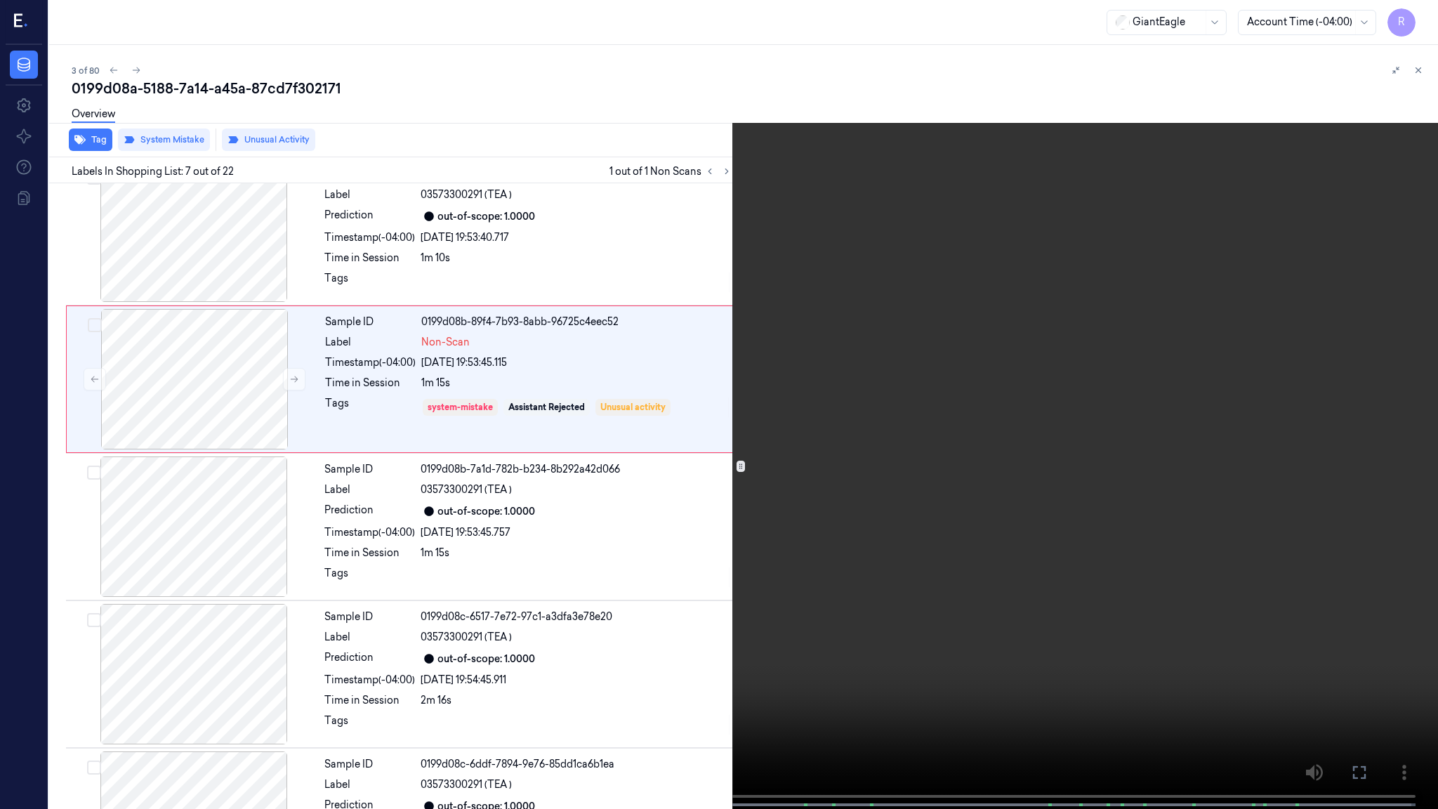 This screenshot has width=1438, height=809. What do you see at coordinates (576, 322) in the screenshot?
I see `div: 0199d08b-89f4-7b93-8abb-96725c4eec52` at bounding box center [576, 322].